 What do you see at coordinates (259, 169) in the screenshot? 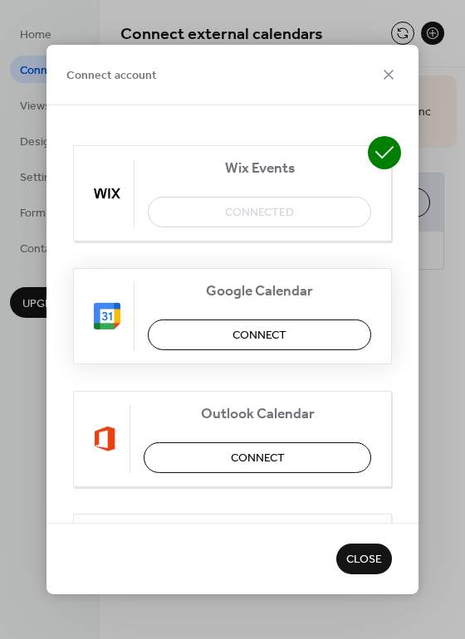
I see `span: Wix Events` at bounding box center [259, 169].